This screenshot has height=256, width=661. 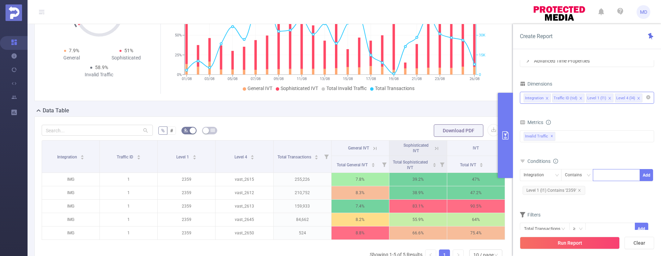 What do you see at coordinates (72, 58) in the screenshot?
I see `div: General` at bounding box center [72, 58].